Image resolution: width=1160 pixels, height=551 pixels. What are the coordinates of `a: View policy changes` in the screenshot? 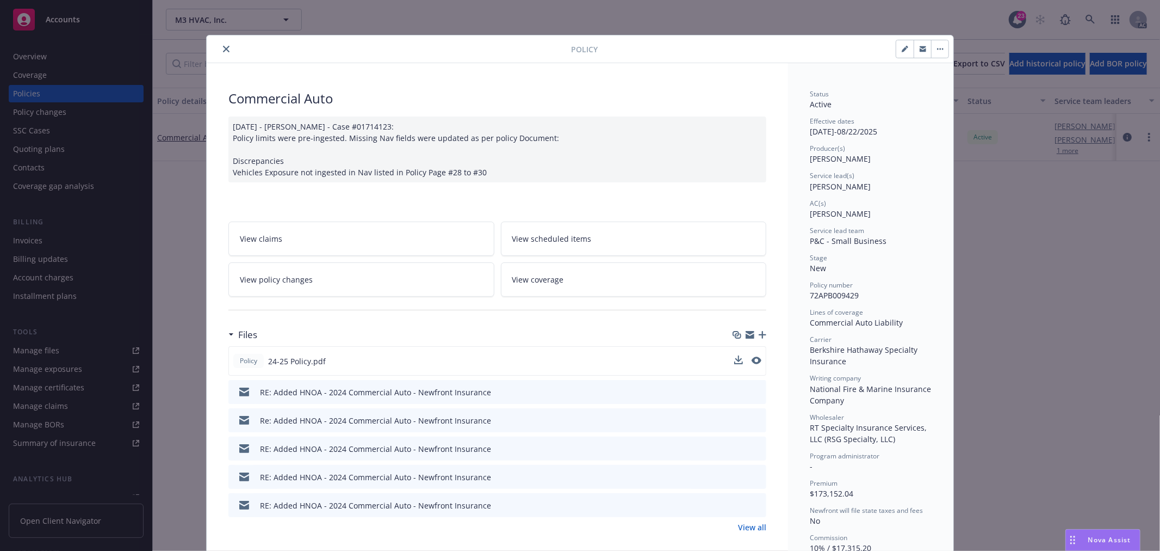 It's located at (361, 279).